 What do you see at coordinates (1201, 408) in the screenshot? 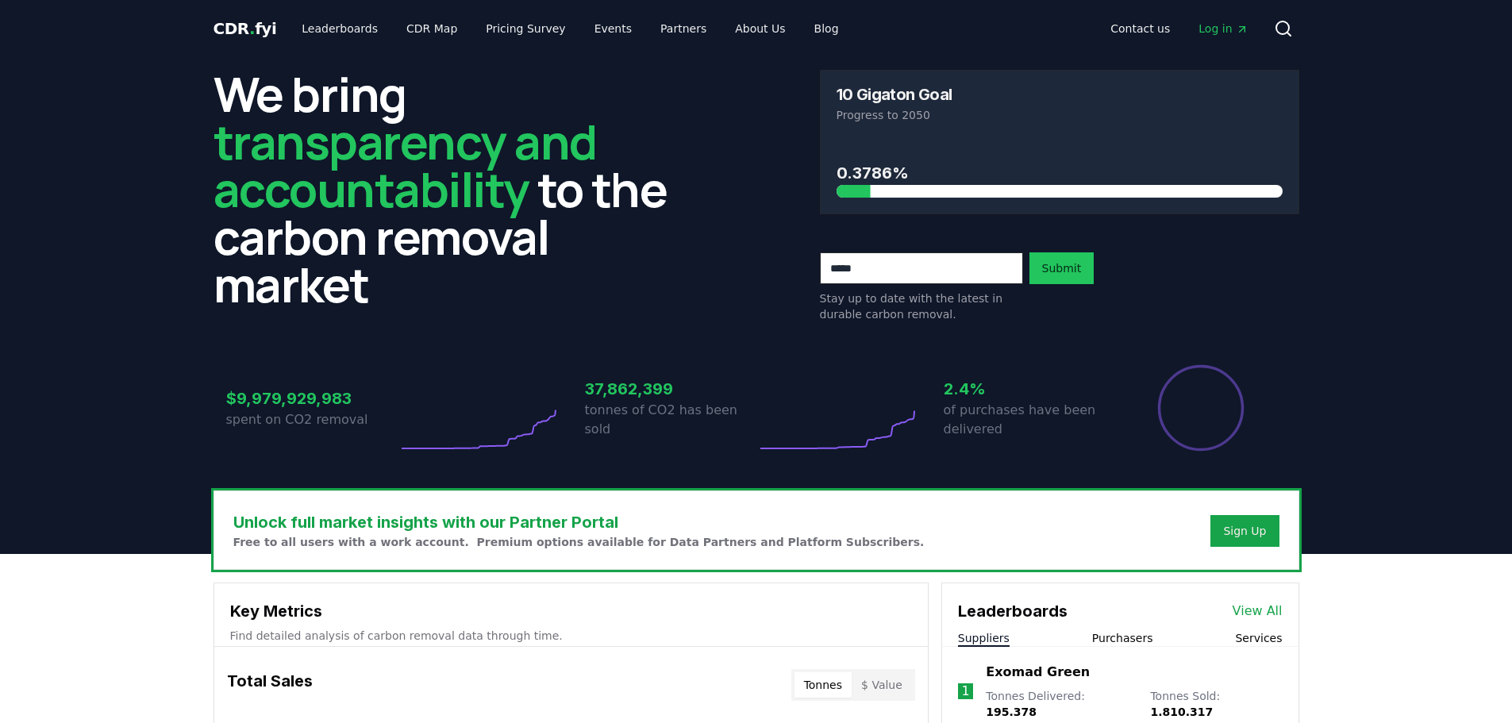
I see `div: Percentage of sales delivered` at bounding box center [1201, 408].